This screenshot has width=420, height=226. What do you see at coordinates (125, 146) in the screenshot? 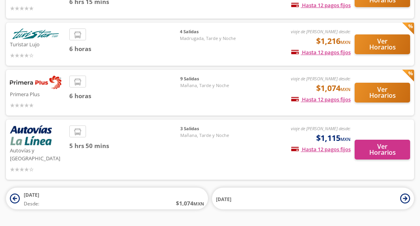
I see `span: 5 hrs 50 mins` at bounding box center [125, 146].